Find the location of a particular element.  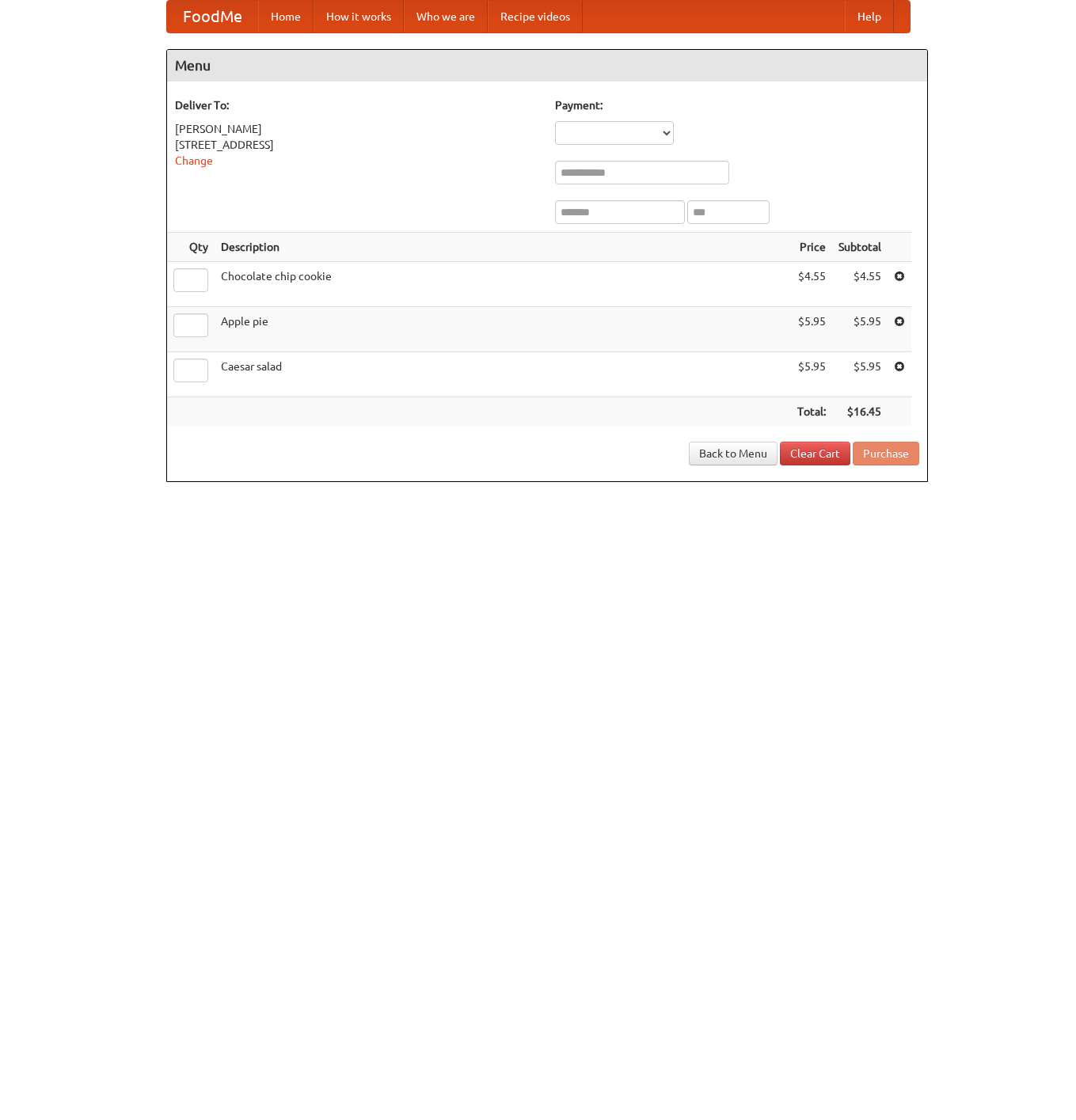

h5: Deliver To: is located at coordinates (357, 105).